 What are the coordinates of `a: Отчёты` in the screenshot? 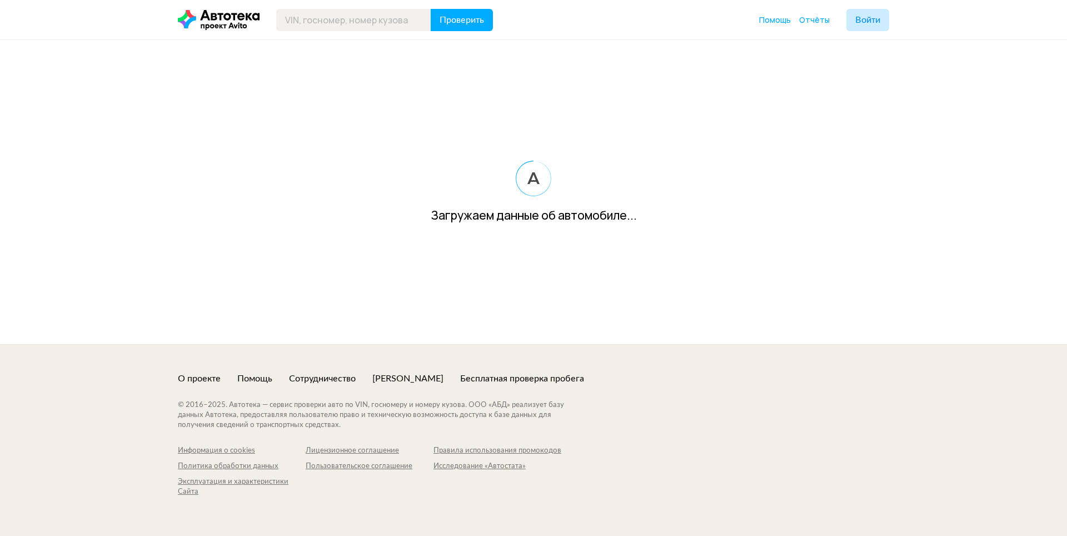 It's located at (814, 20).